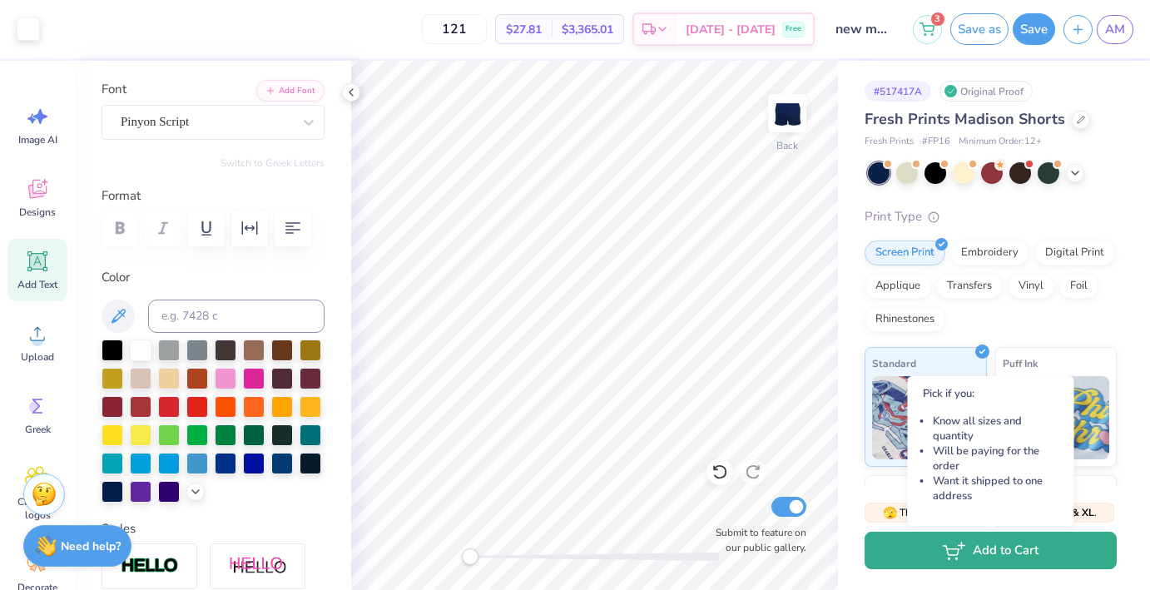 Image resolution: width=1150 pixels, height=590 pixels. I want to click on span: Greek, so click(37, 429).